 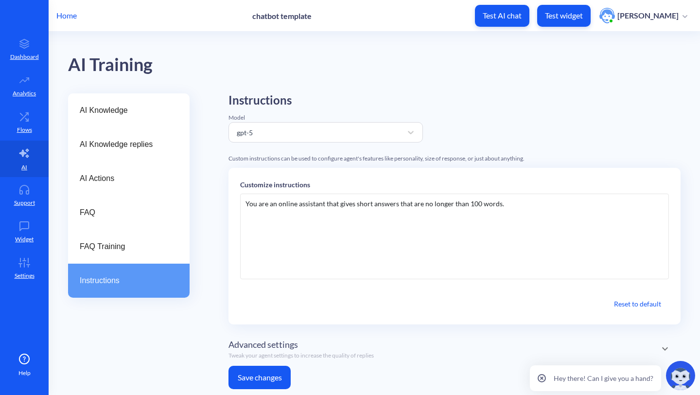 I want to click on div: Model, so click(x=326, y=118).